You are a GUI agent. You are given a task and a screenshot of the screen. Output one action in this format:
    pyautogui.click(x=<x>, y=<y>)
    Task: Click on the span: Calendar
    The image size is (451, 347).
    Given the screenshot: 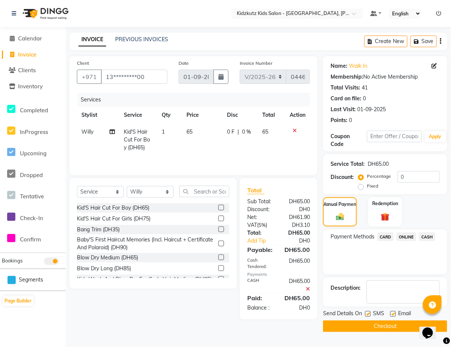 What is the action you would take?
    pyautogui.click(x=30, y=38)
    